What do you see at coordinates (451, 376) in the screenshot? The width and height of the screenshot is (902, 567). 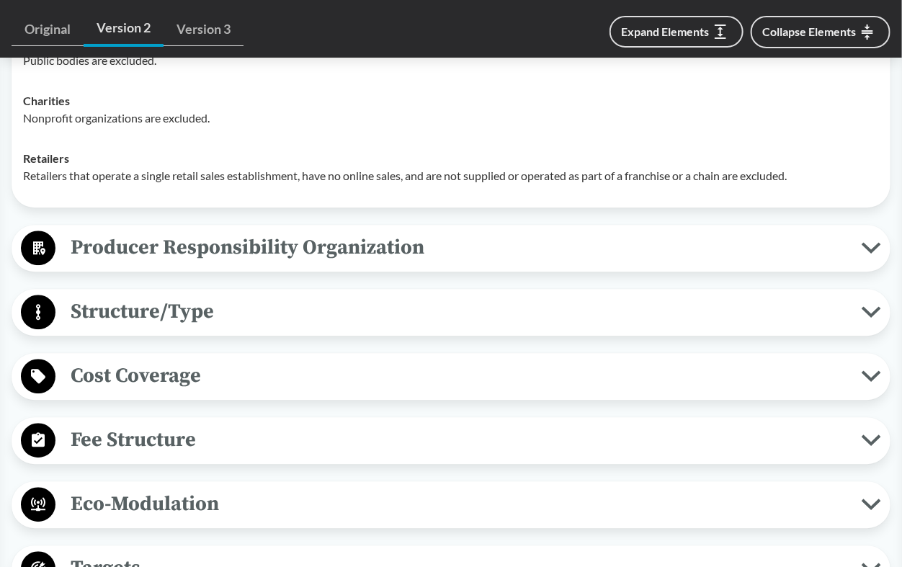 I see `button: Cost Coverage` at bounding box center [451, 376].